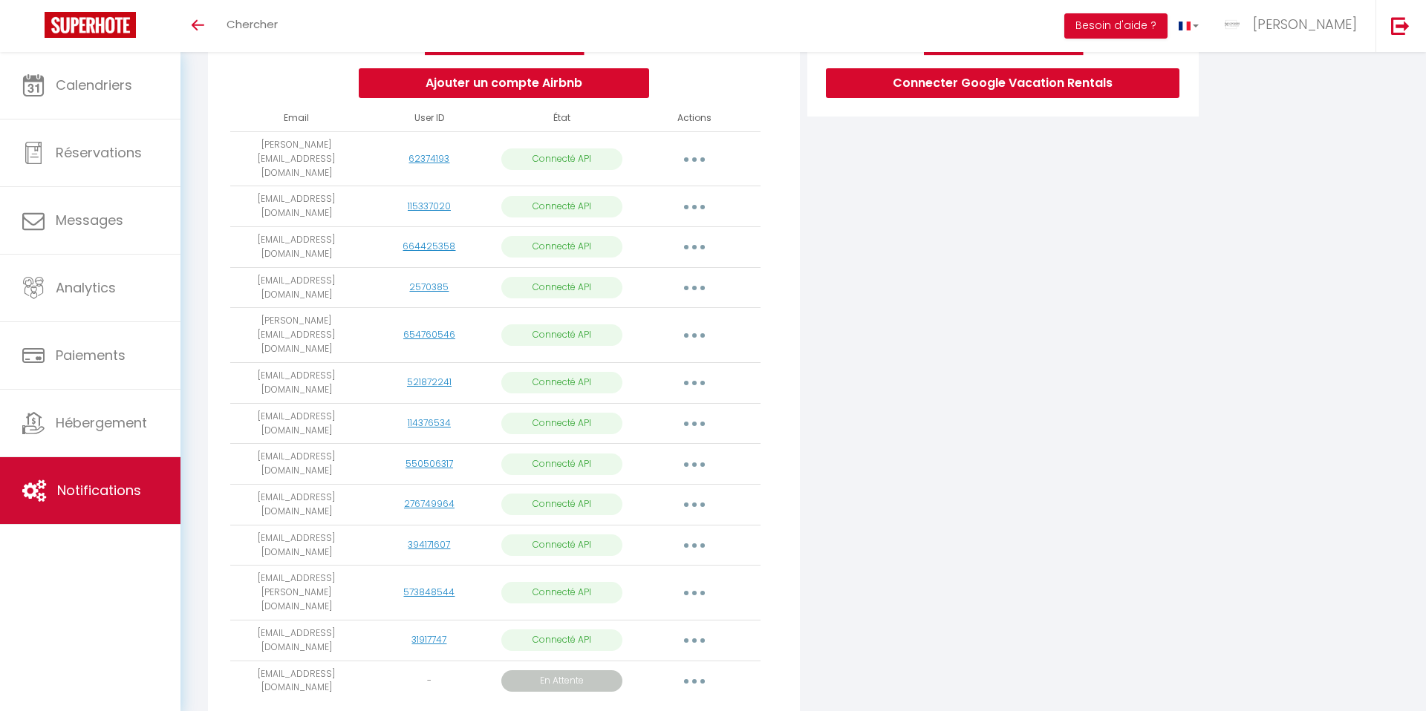  I want to click on button: Ajouter un compte Airbnb, so click(503, 83).